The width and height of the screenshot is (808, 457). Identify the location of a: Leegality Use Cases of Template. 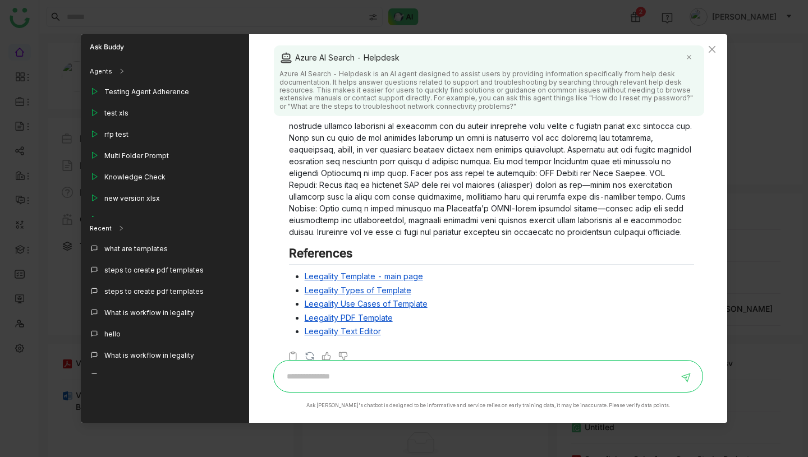
(366, 304).